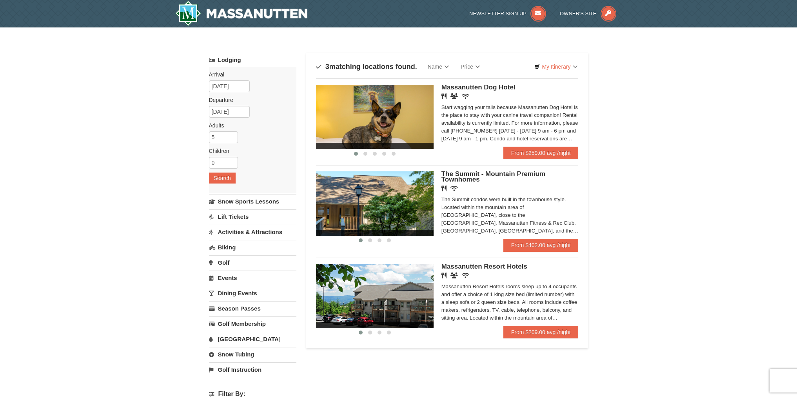 This screenshot has height=398, width=797. What do you see at coordinates (478, 87) in the screenshot?
I see `span: Massanutten Dog Hotel` at bounding box center [478, 87].